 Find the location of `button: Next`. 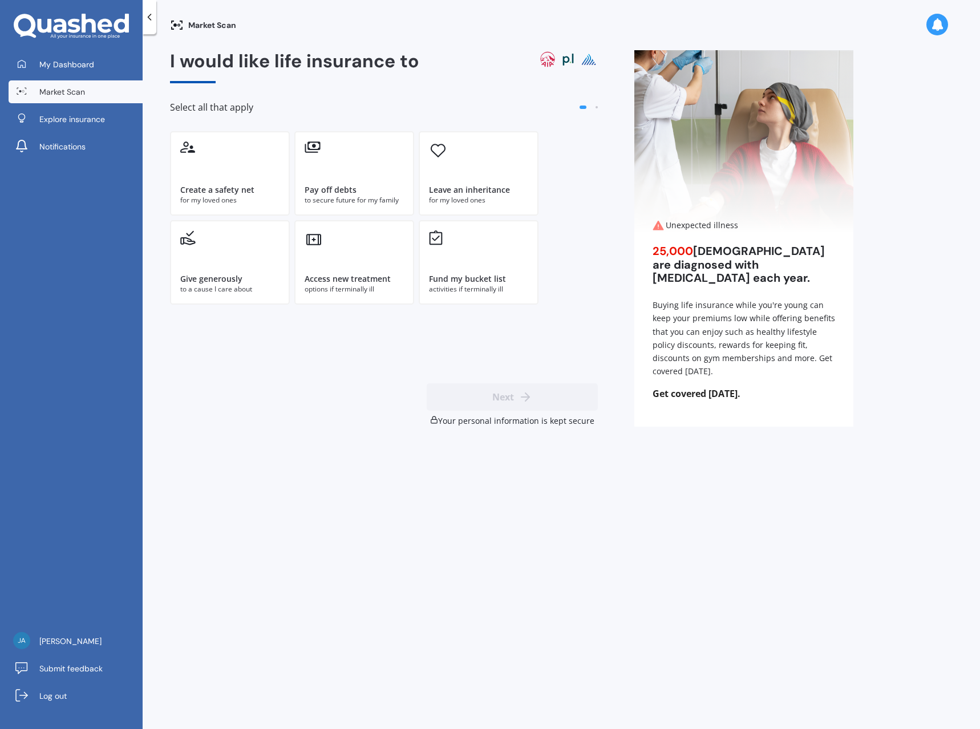

button: Next is located at coordinates (512, 397).